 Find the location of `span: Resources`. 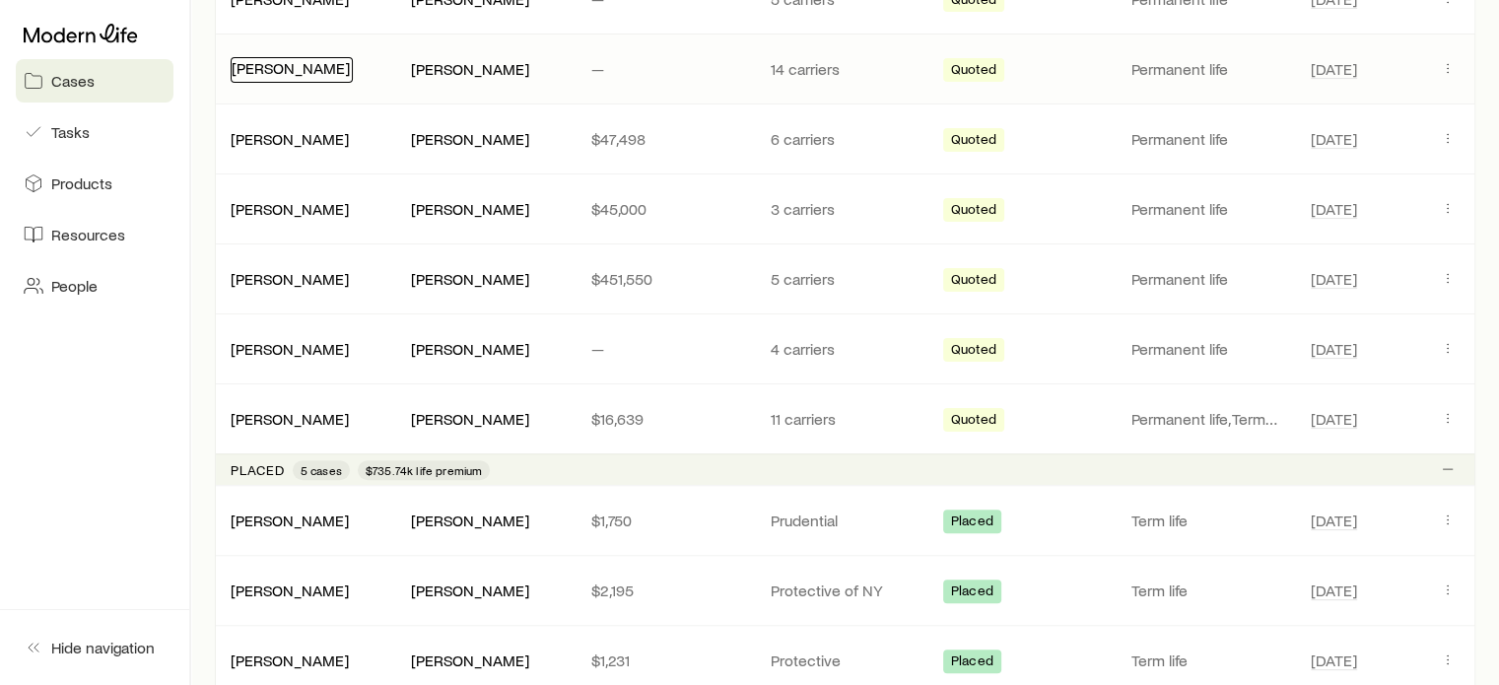

span: Resources is located at coordinates (88, 235).